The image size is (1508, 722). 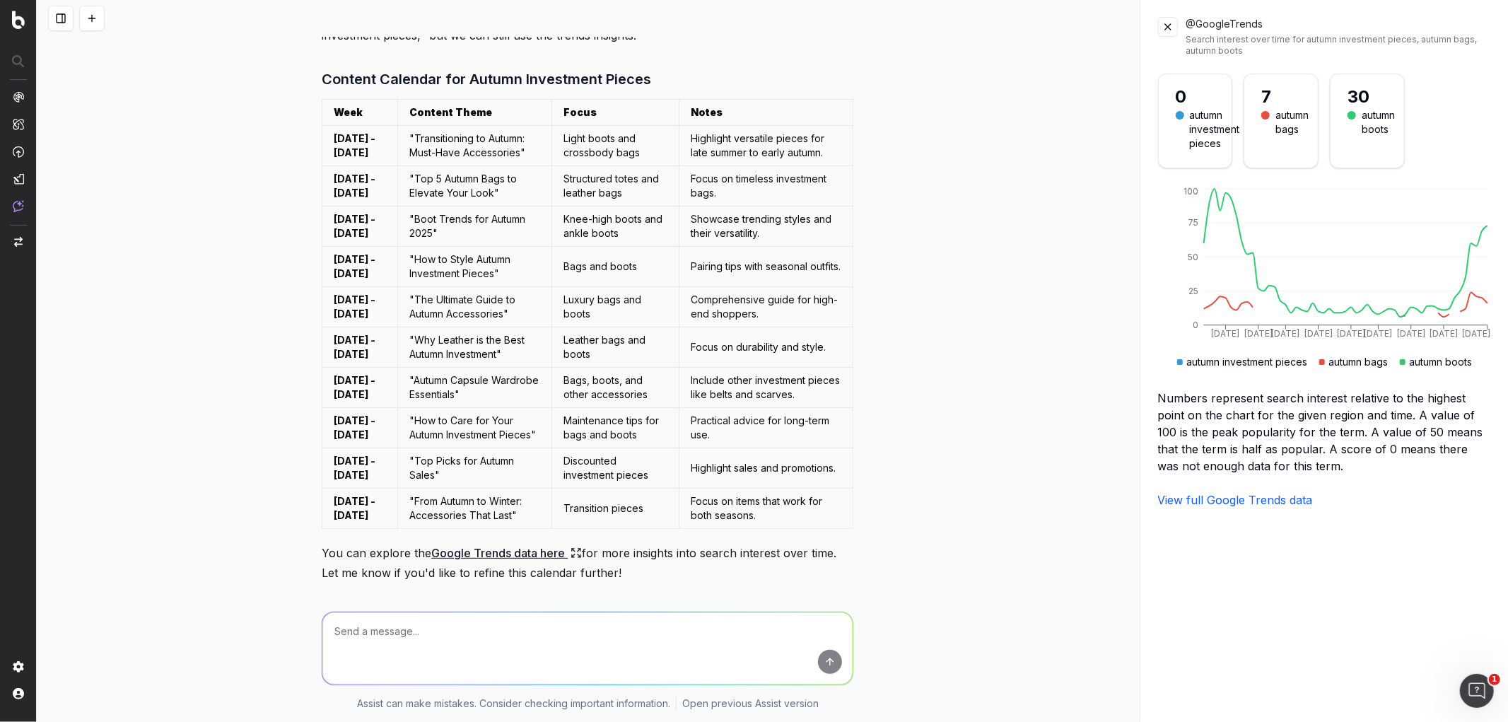 What do you see at coordinates (587, 79) in the screenshot?
I see `h3: Content Calendar for Autumn Investment Pieces` at bounding box center [587, 79].